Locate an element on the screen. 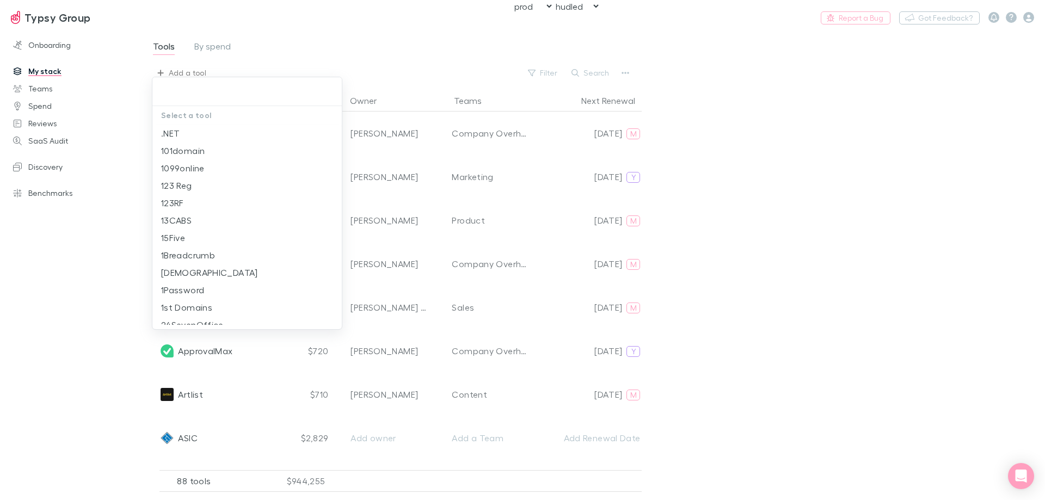 The height and width of the screenshot is (500, 1045). li: 15Five is located at coordinates (247, 238).